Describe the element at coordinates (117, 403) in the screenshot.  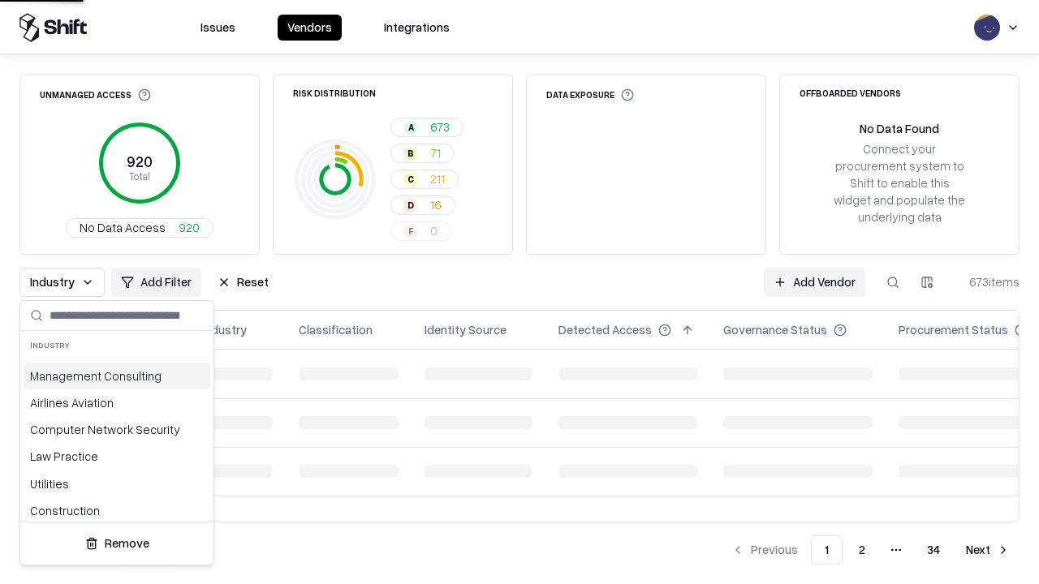
I see `div: Airlines Aviation` at that location.